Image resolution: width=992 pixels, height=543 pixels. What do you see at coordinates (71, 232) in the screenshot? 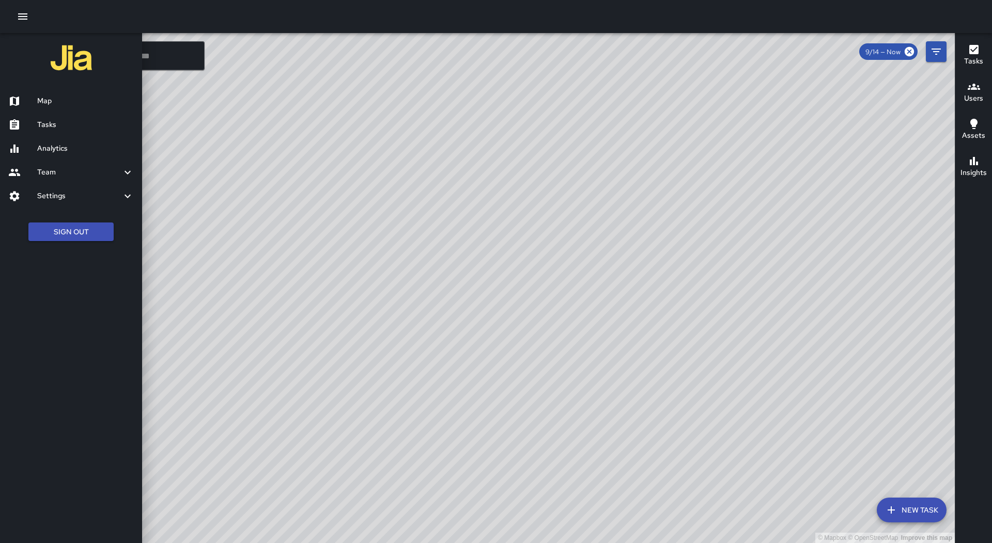
I see `button: Sign Out` at bounding box center [71, 232].